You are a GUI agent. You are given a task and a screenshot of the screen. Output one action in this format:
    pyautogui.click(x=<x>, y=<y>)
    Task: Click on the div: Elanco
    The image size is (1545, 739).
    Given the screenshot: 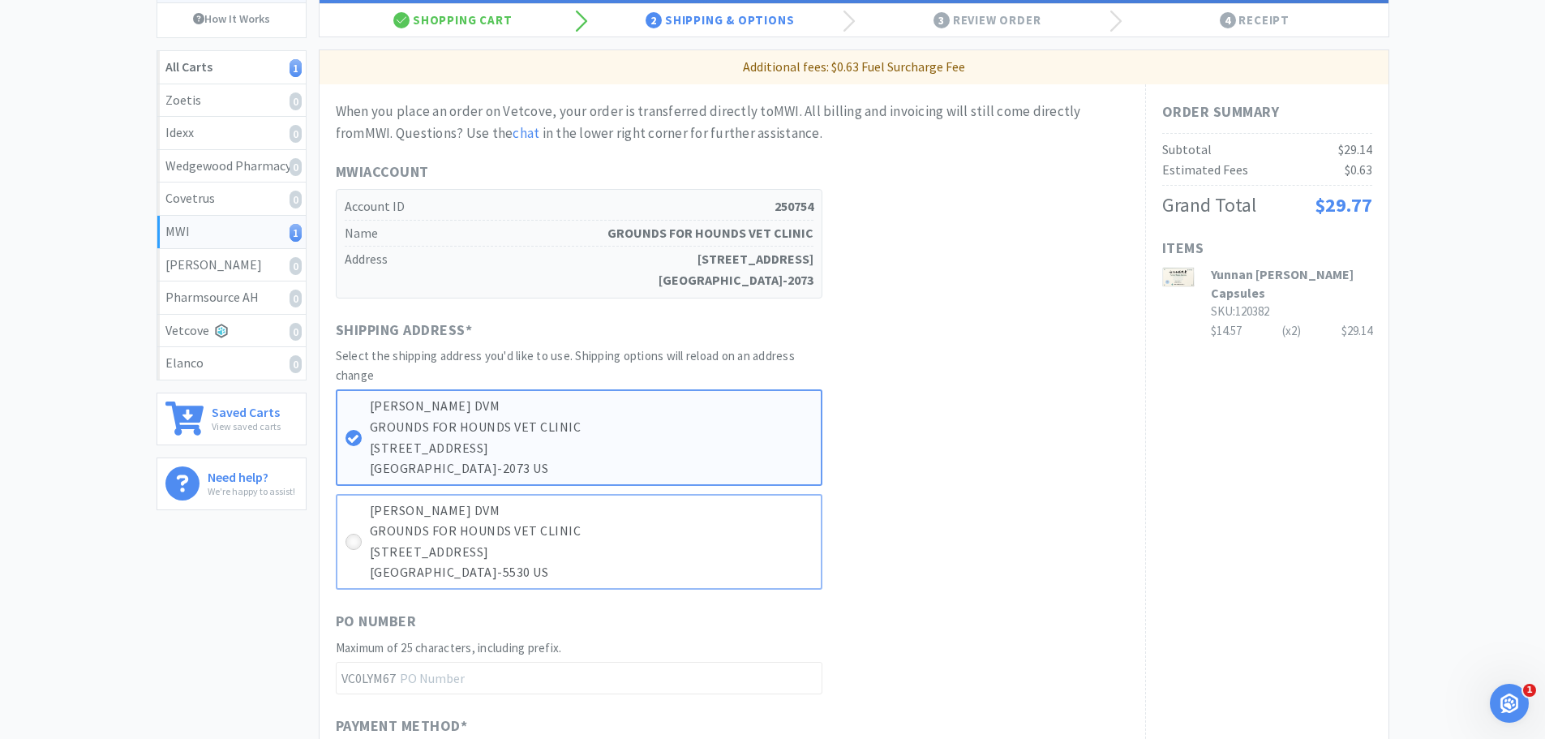 What is the action you would take?
    pyautogui.click(x=231, y=363)
    